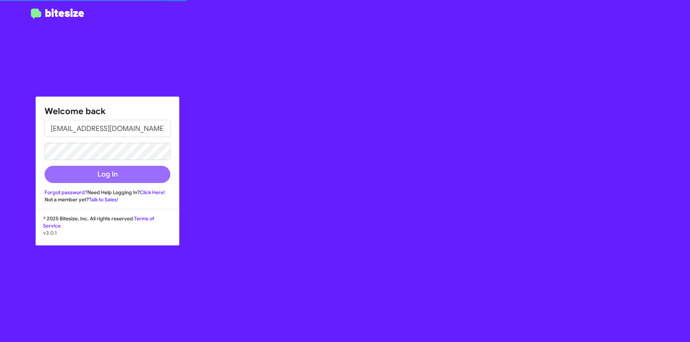  What do you see at coordinates (107, 175) in the screenshot?
I see `button: Log In` at bounding box center [107, 175].